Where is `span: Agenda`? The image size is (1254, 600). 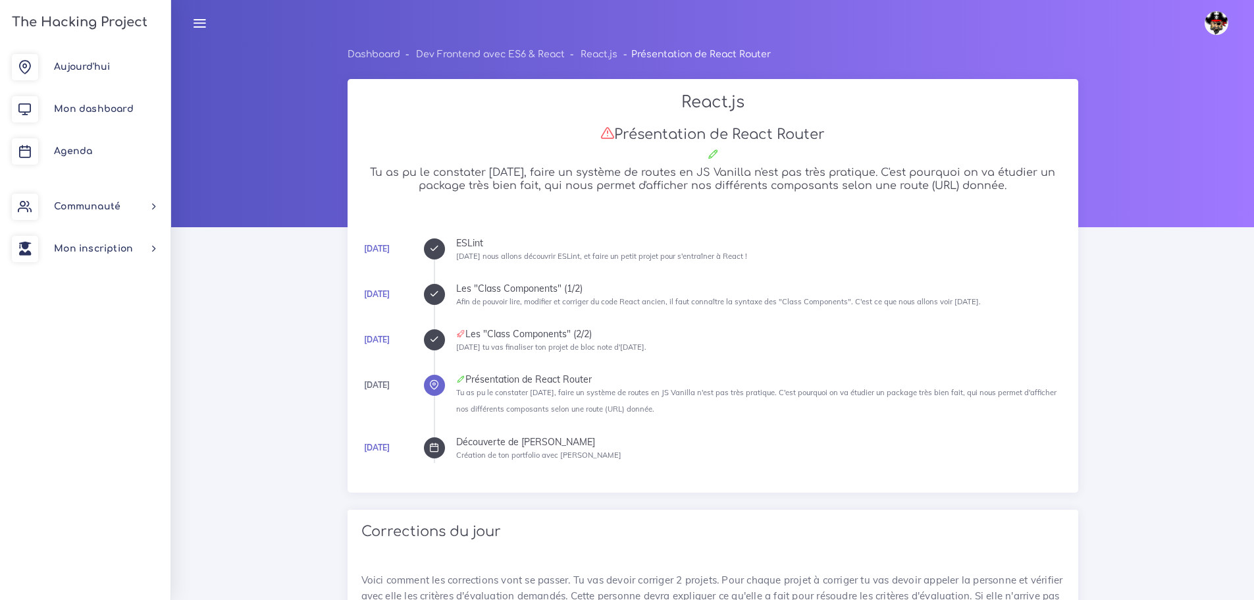
span: Agenda is located at coordinates (73, 151).